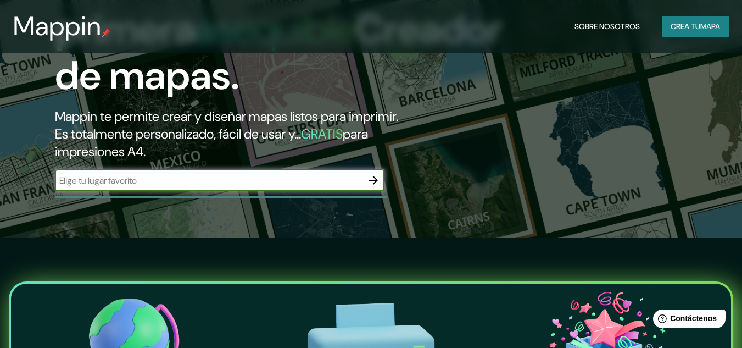 This screenshot has width=742, height=348. I want to click on font: Mappin, so click(57, 26).